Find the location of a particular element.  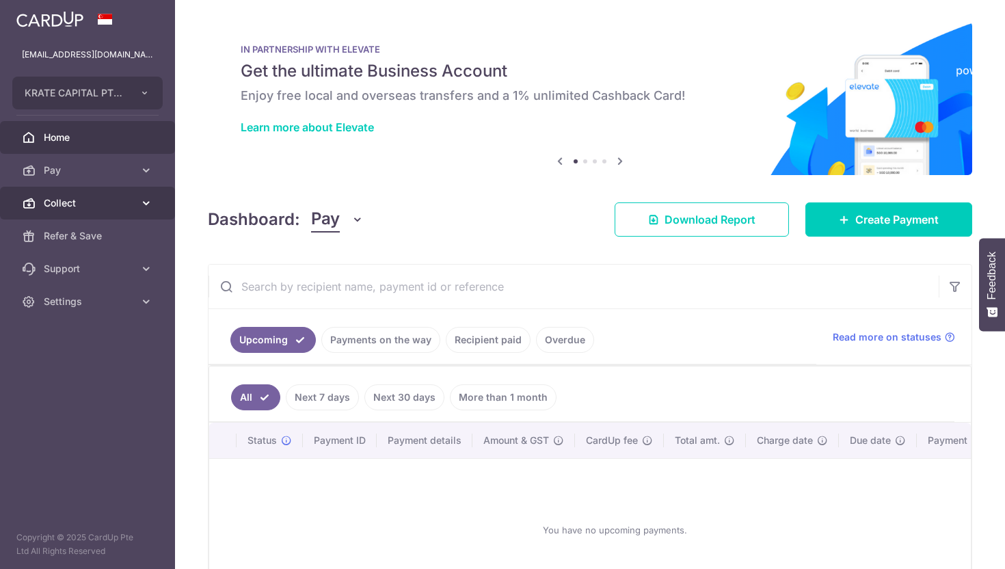

a: More than 1 month is located at coordinates (503, 397).